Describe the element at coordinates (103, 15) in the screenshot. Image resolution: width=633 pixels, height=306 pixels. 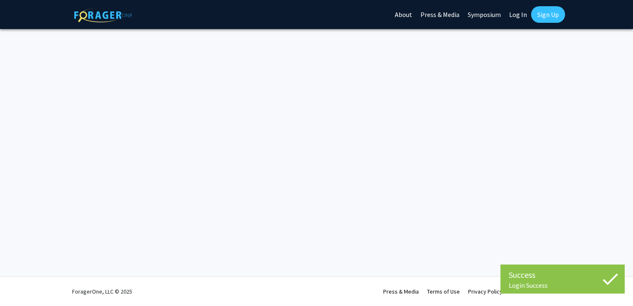
I see `img: ForagerOne Logo` at that location.